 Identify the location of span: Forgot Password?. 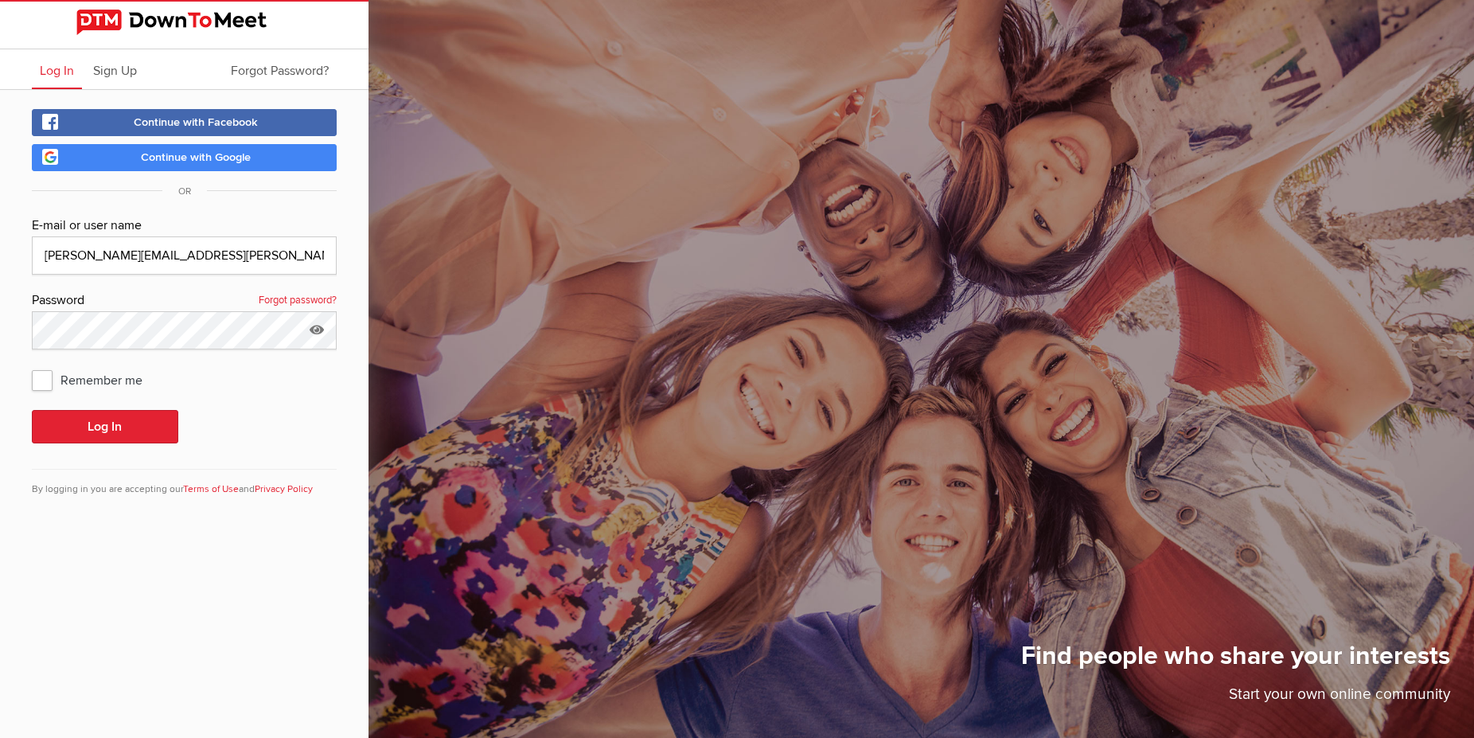
(279, 71).